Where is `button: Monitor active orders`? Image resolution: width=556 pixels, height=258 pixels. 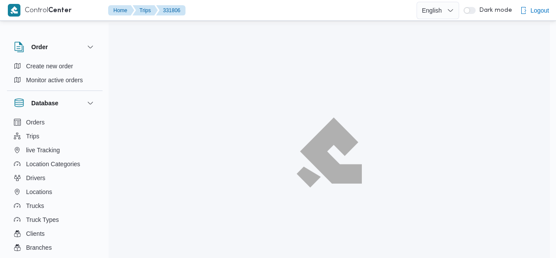
button: Monitor active orders is located at coordinates (55, 80).